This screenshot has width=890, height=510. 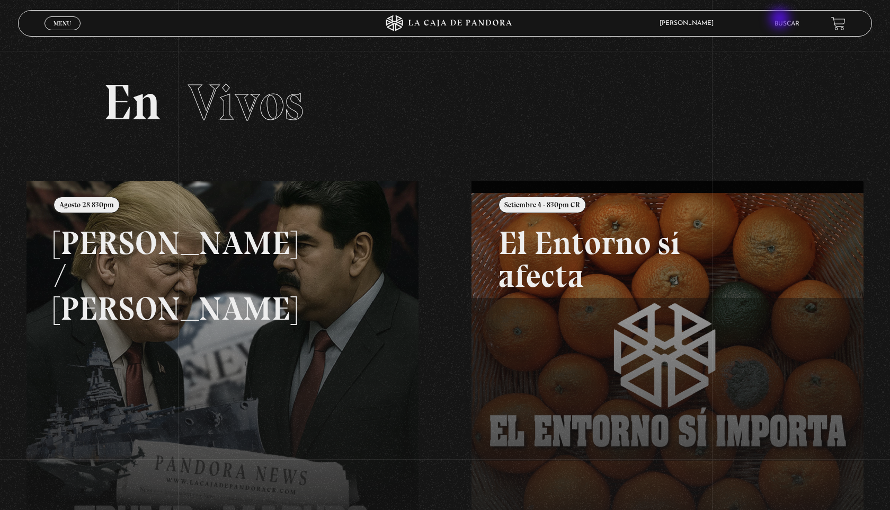 I want to click on a: View your shopping cart, so click(x=838, y=23).